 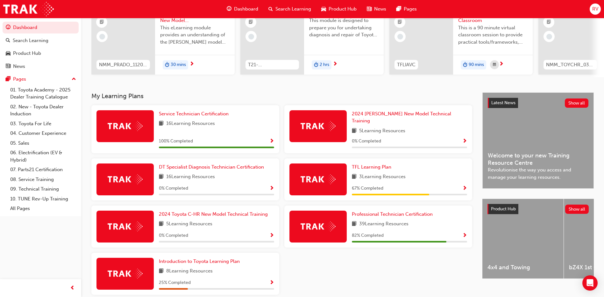 What do you see at coordinates (213, 214) in the screenshot?
I see `span: 2024 Toyota C-HR New Model Technical Training` at bounding box center [213, 214].